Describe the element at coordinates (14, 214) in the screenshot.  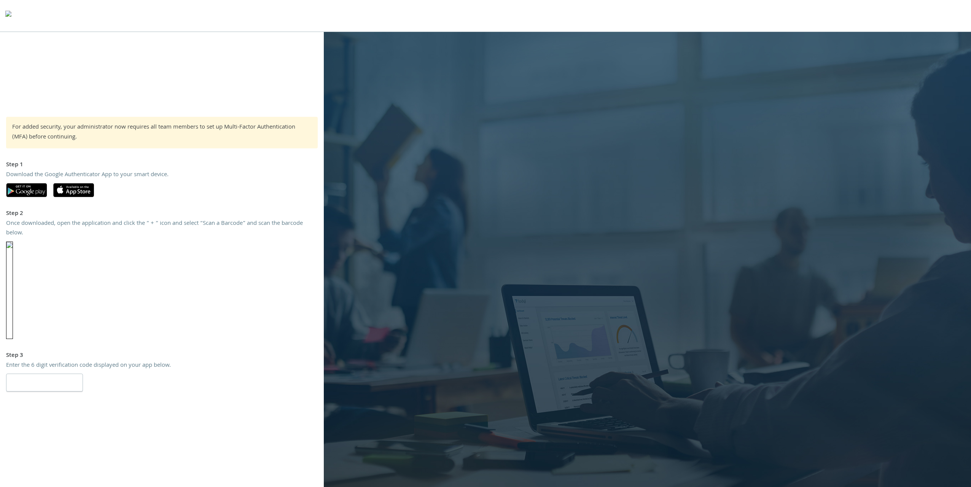
I see `strong: Step 2` at that location.